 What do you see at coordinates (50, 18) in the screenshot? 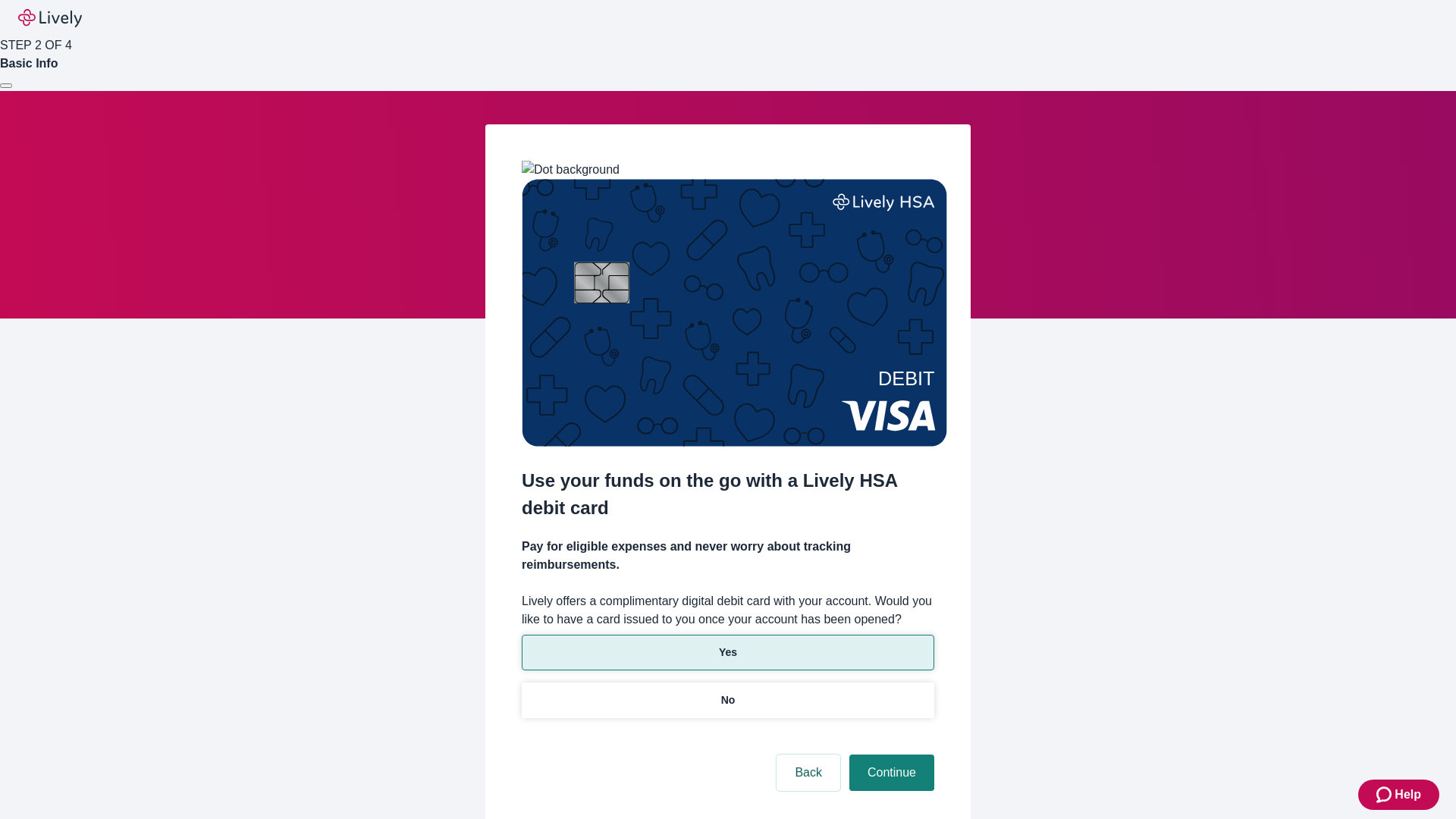
I see `img: Lively` at bounding box center [50, 18].